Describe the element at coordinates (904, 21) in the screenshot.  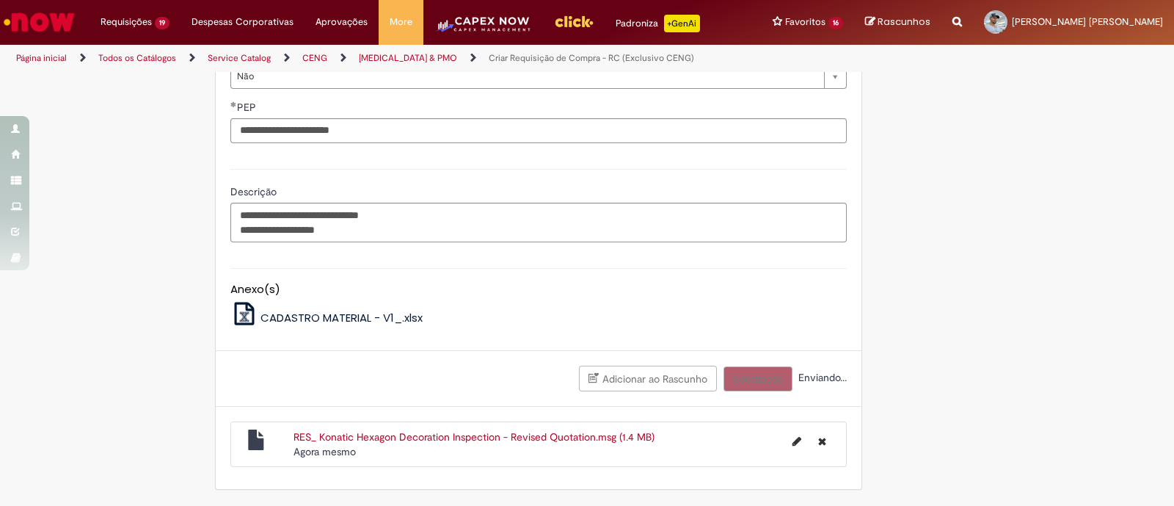
I see `span: Rascunhos` at that location.